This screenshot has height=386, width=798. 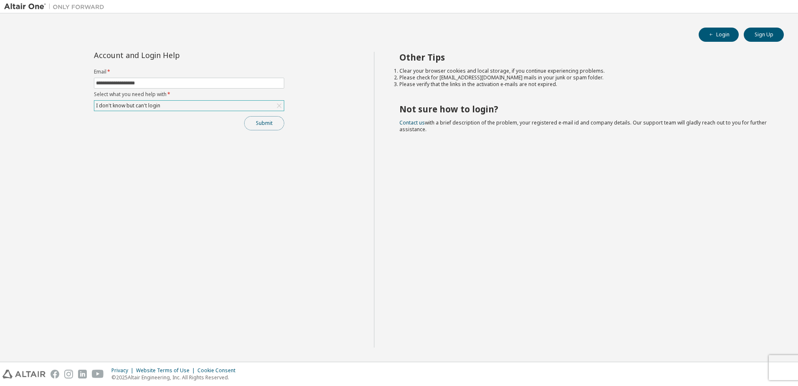 I want to click on button: Login, so click(x=719, y=35).